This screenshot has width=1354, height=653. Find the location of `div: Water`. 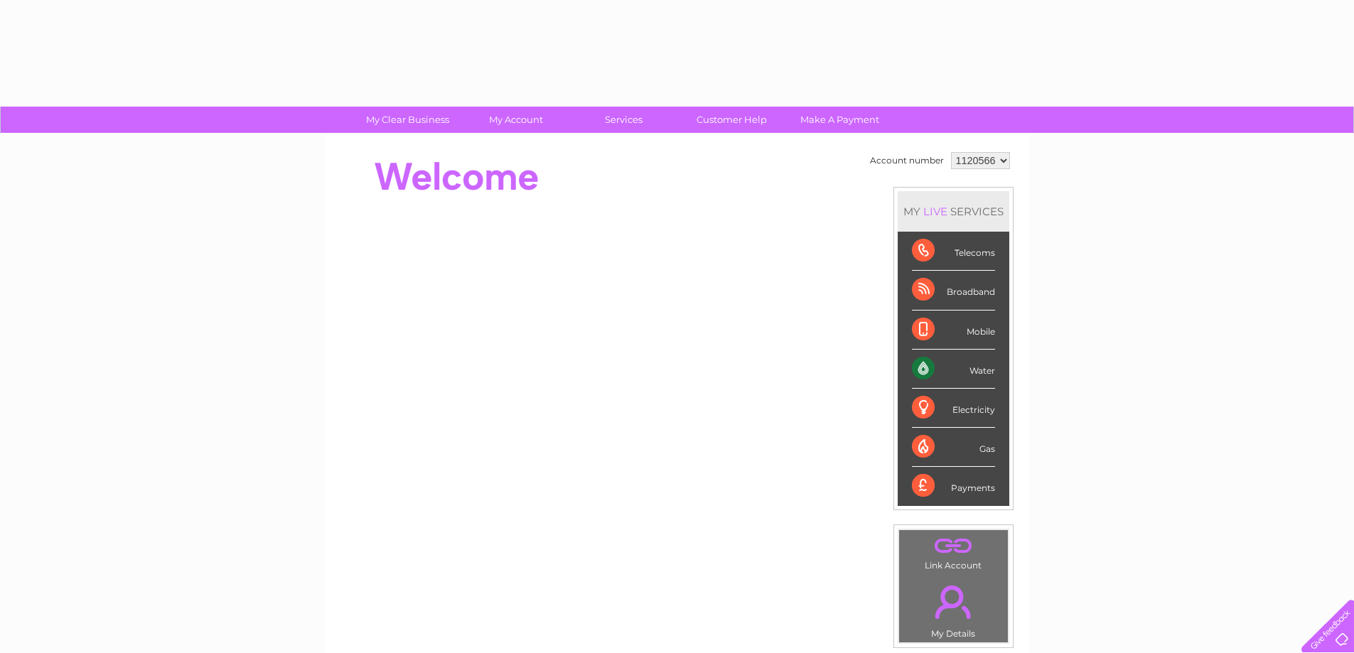

div: Water is located at coordinates (953, 369).